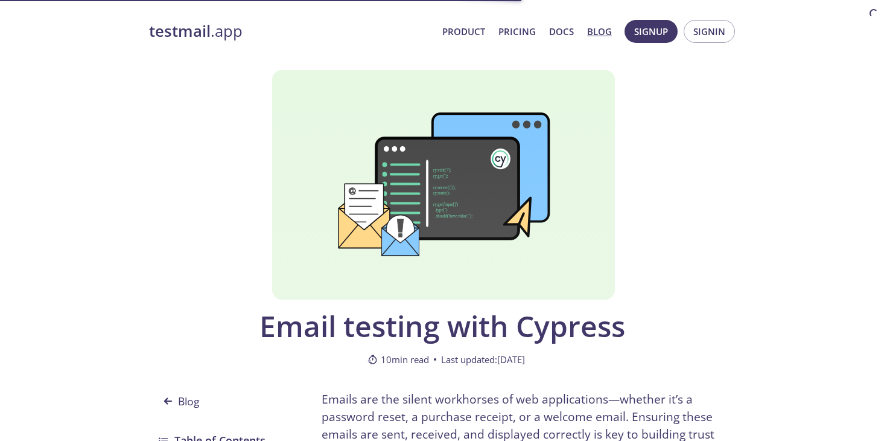 The height and width of the screenshot is (441, 887). I want to click on a: Pricing, so click(517, 31).